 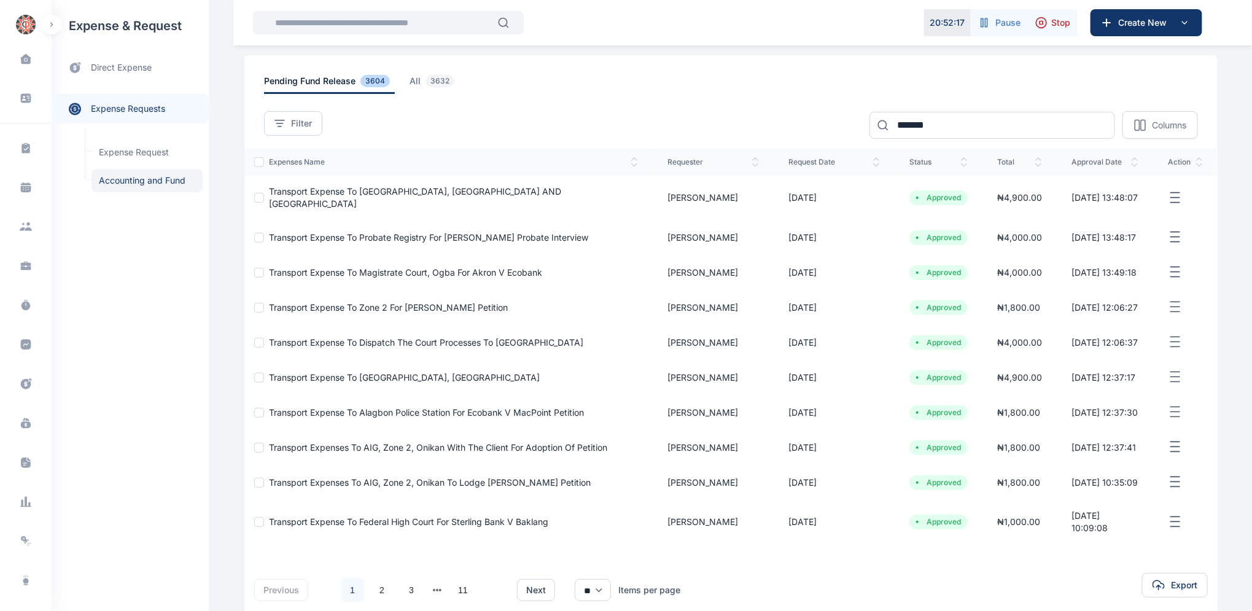 What do you see at coordinates (121, 68) in the screenshot?
I see `span: direct expense` at bounding box center [121, 68].